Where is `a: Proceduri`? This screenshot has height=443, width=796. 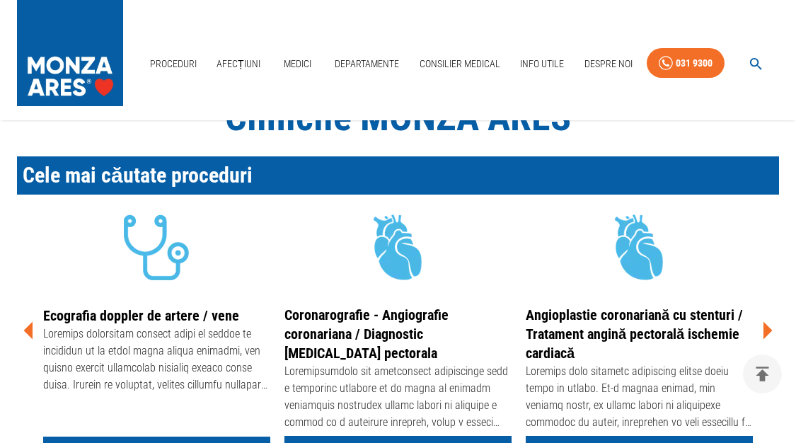 a: Proceduri is located at coordinates (173, 64).